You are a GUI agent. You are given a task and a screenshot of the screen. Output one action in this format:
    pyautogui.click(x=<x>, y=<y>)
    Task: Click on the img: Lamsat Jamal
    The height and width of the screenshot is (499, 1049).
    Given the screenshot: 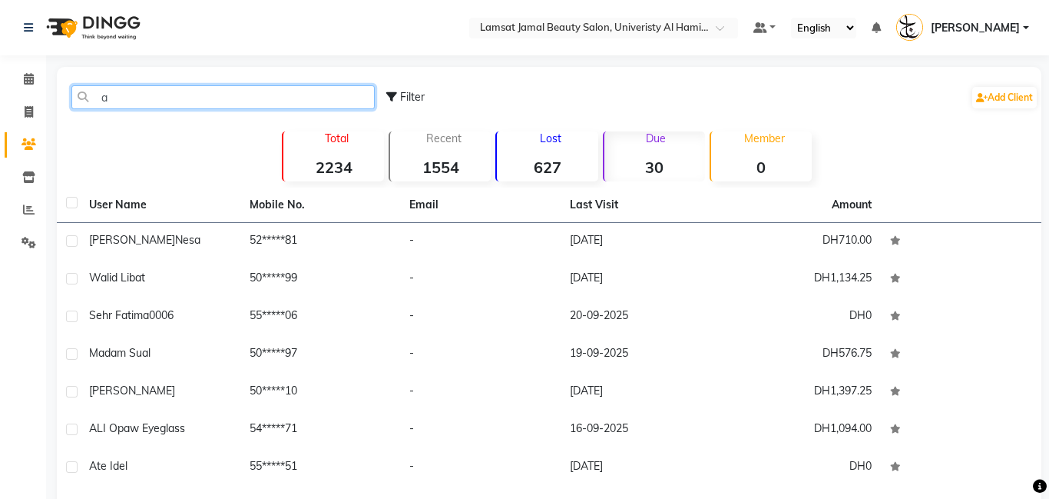 What is the action you would take?
    pyautogui.click(x=910, y=27)
    